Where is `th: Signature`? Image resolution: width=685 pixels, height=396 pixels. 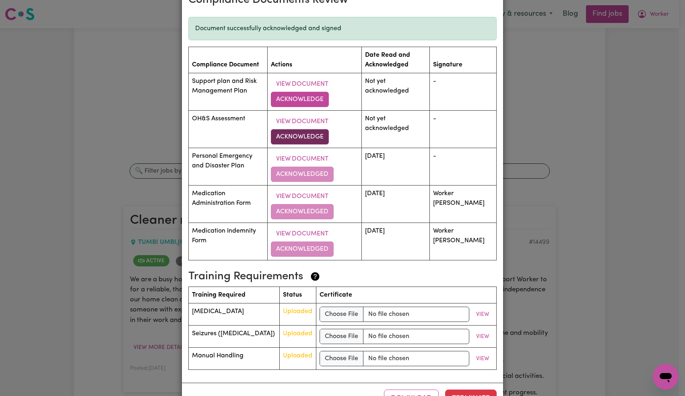
th: Signature is located at coordinates (463, 60).